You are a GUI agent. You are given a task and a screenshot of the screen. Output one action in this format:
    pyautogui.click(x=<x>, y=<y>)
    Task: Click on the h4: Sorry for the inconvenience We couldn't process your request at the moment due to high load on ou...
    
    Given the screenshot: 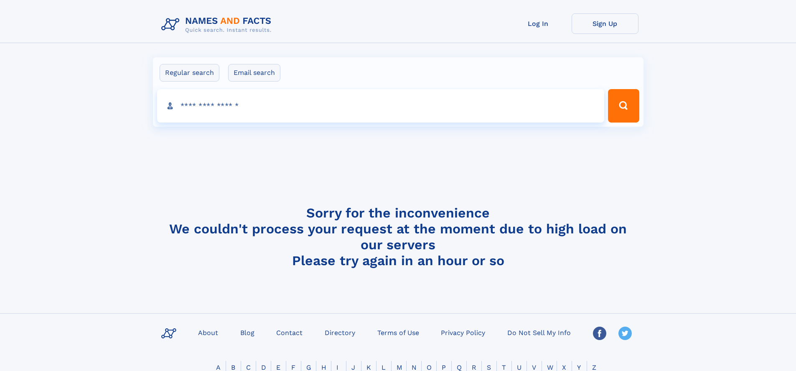 What is the action you would take?
    pyautogui.click(x=398, y=237)
    